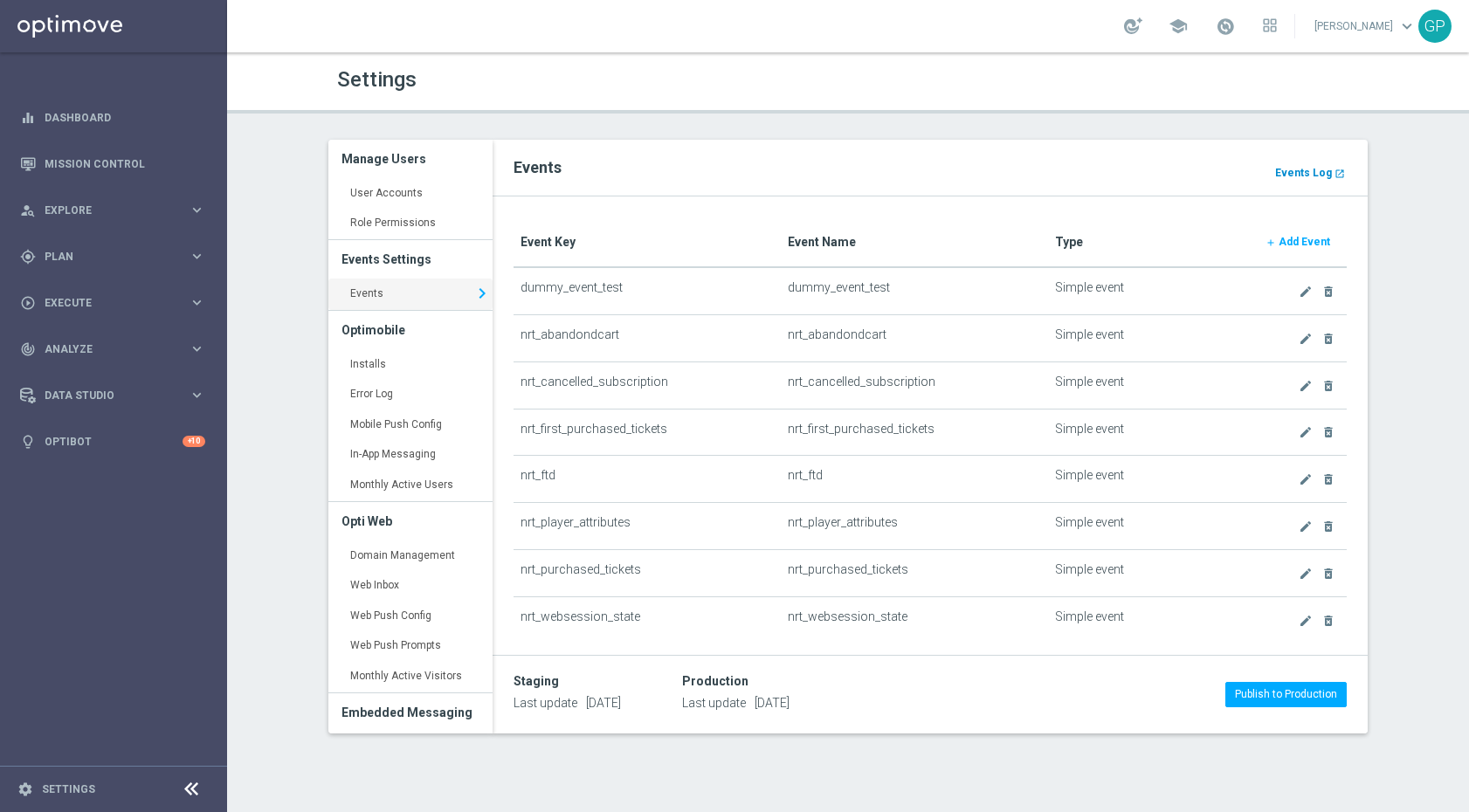  What do you see at coordinates (113, 441) in the screenshot?
I see `button: lightbulb Optibot +10` at bounding box center [113, 441].